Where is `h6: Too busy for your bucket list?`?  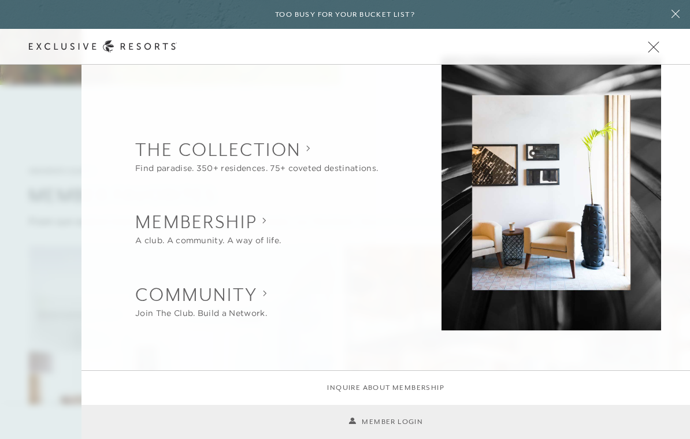 h6: Too busy for your bucket list? is located at coordinates (345, 14).